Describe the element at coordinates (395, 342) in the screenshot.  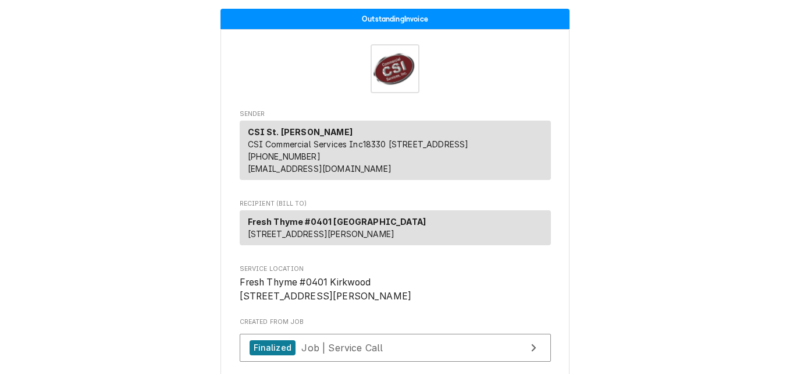
I see `div: Created From Job` at that location.